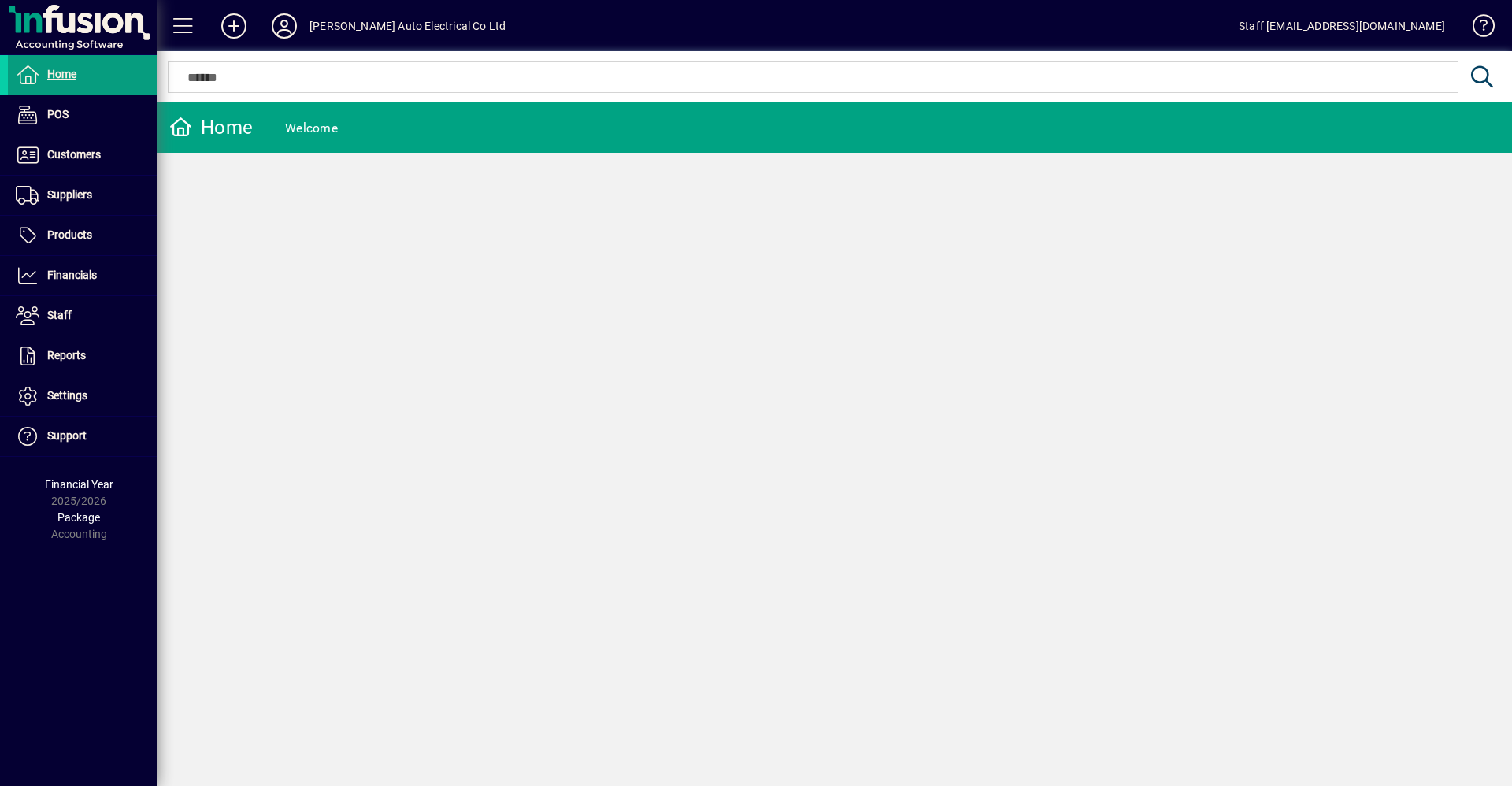 Image resolution: width=1512 pixels, height=786 pixels. What do you see at coordinates (83, 196) in the screenshot?
I see `a: Suppliers` at bounding box center [83, 196].